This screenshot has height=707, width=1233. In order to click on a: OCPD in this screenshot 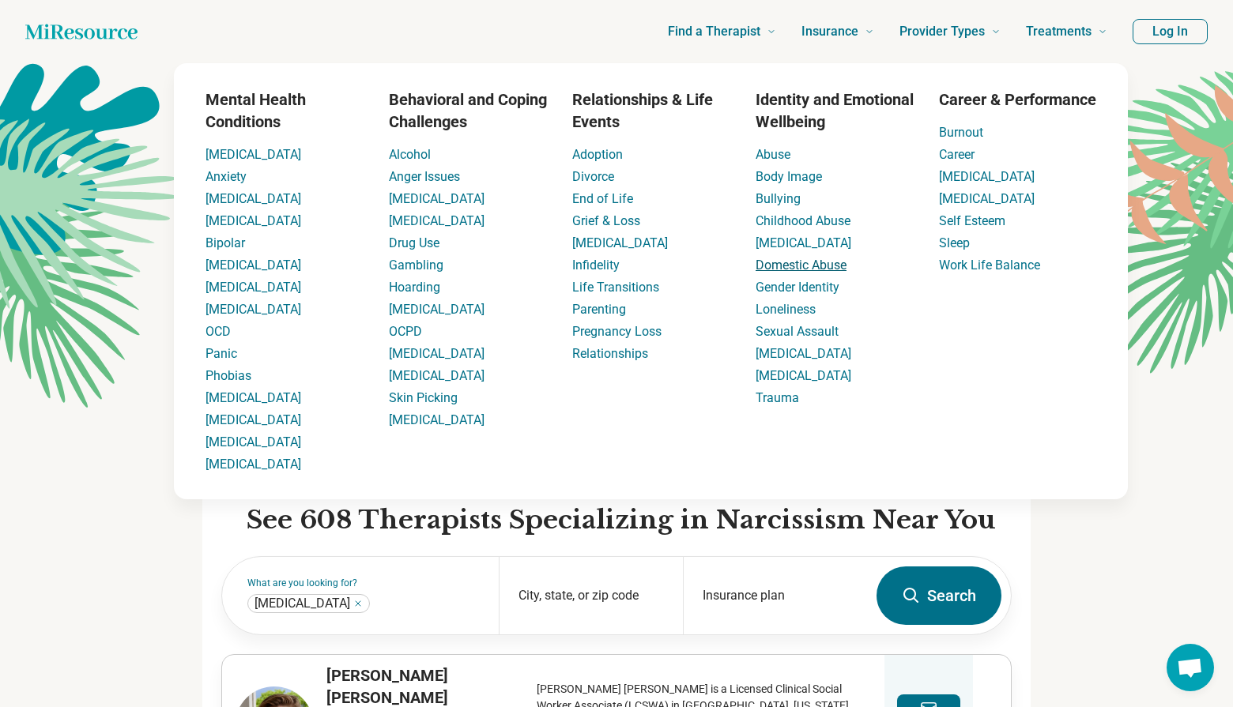, I will do `click(405, 331)`.